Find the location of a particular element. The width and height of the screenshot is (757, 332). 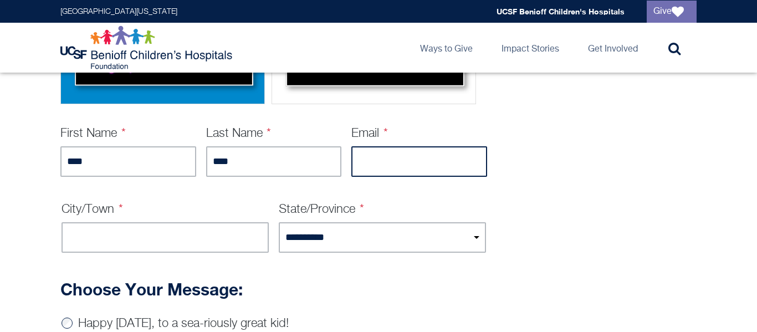

label: City/Town is located at coordinates (92, 209).